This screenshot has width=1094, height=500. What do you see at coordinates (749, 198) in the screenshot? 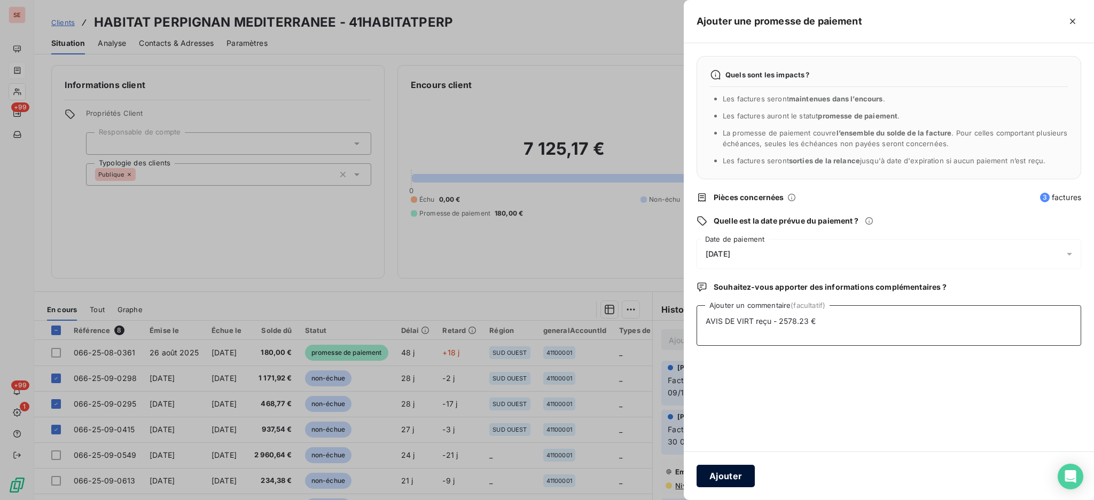
I see `span: Pièces concernées` at bounding box center [749, 198].